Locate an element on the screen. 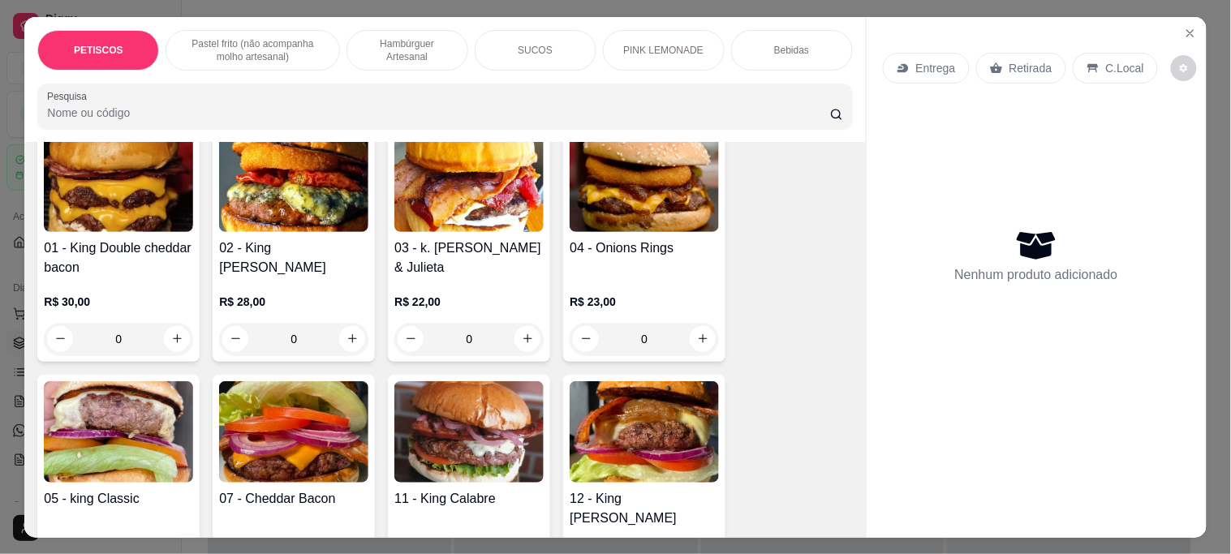 This screenshot has height=554, width=1231. p: Pastel frito (não acompanha molho artesanal) is located at coordinates (252, 50).